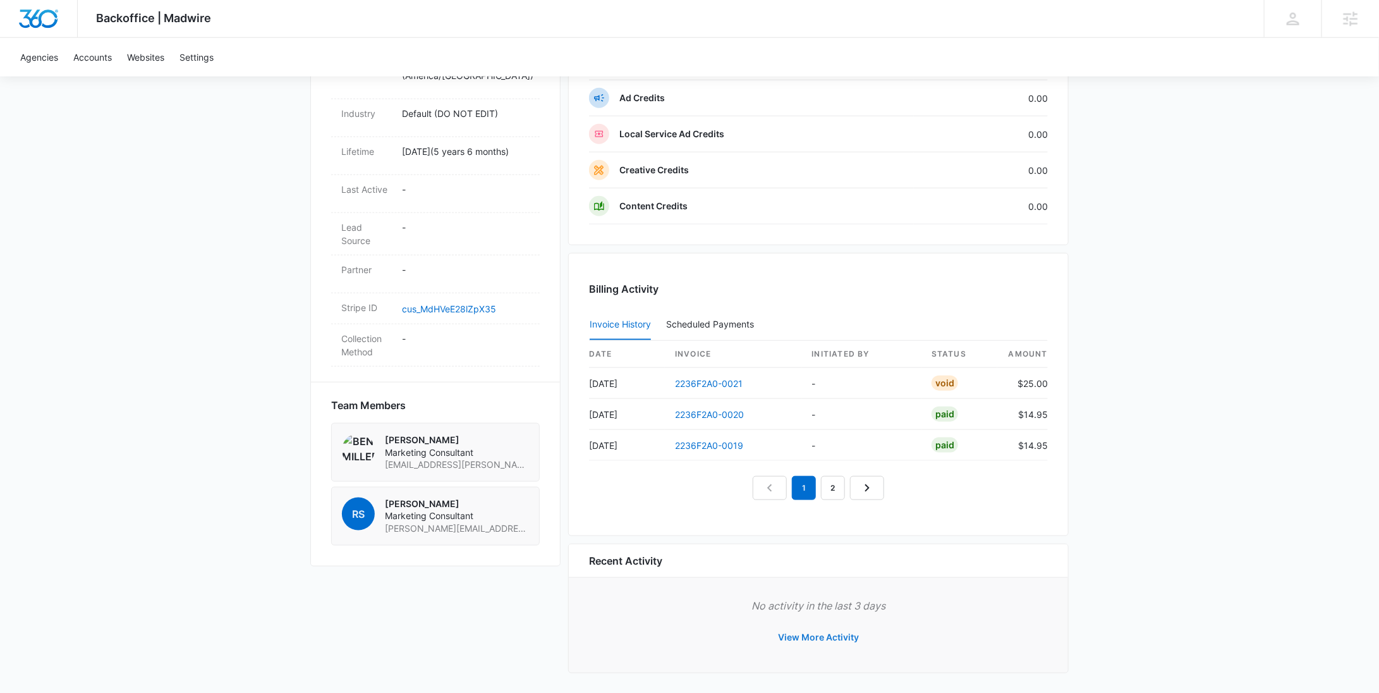 The height and width of the screenshot is (693, 1379). What do you see at coordinates (435, 118) in the screenshot?
I see `div: IndustryDefault (DO NOT EDIT)` at bounding box center [435, 118].